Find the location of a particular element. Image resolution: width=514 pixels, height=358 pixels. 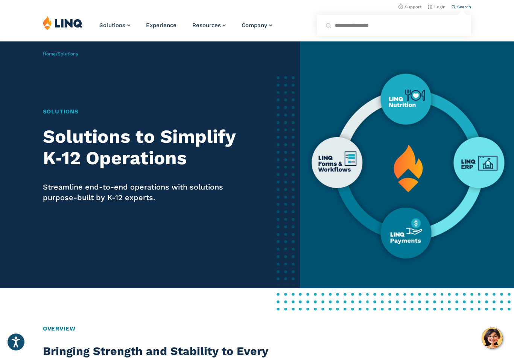

h2: Overview is located at coordinates (257, 328).